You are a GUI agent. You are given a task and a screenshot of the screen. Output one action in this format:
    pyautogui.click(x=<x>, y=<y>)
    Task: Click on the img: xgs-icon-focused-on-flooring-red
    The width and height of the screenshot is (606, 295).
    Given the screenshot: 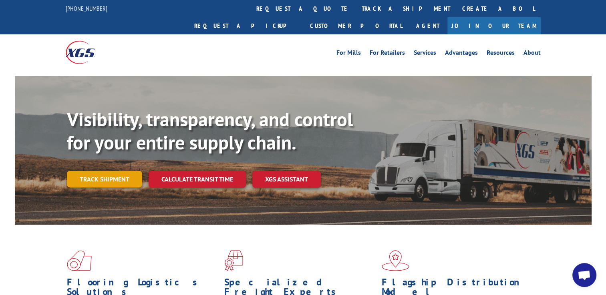 What is the action you would take?
    pyautogui.click(x=233, y=261)
    